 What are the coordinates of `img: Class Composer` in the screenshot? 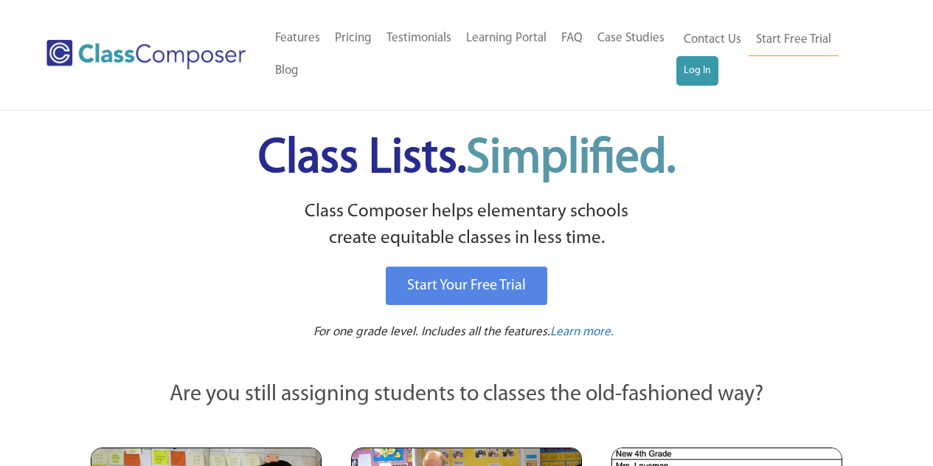 It's located at (146, 55).